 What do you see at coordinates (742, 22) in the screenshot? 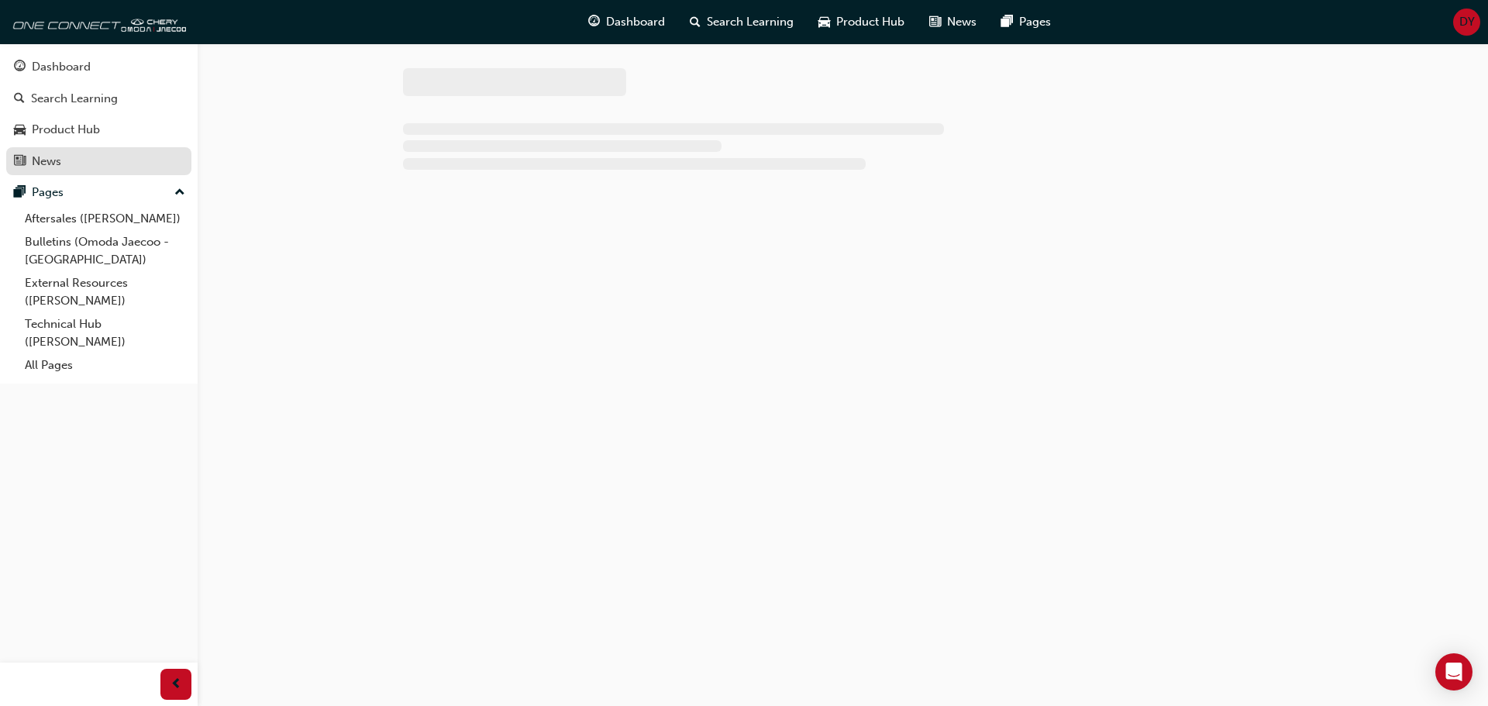
I see `a: search-iconSearch Learning` at bounding box center [742, 22].